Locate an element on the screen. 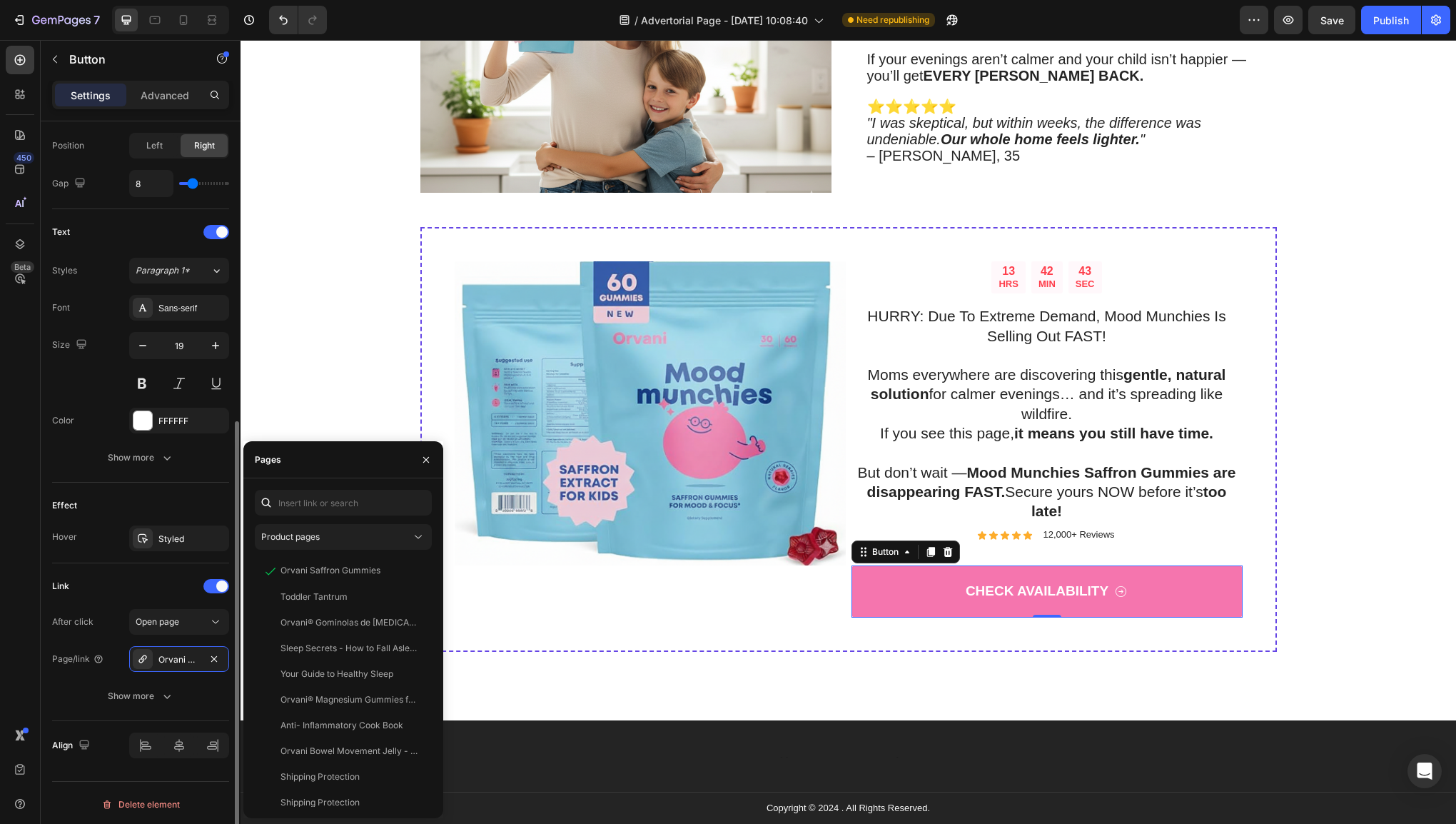 This screenshot has width=1456, height=824. p: MIN is located at coordinates (807, 244).